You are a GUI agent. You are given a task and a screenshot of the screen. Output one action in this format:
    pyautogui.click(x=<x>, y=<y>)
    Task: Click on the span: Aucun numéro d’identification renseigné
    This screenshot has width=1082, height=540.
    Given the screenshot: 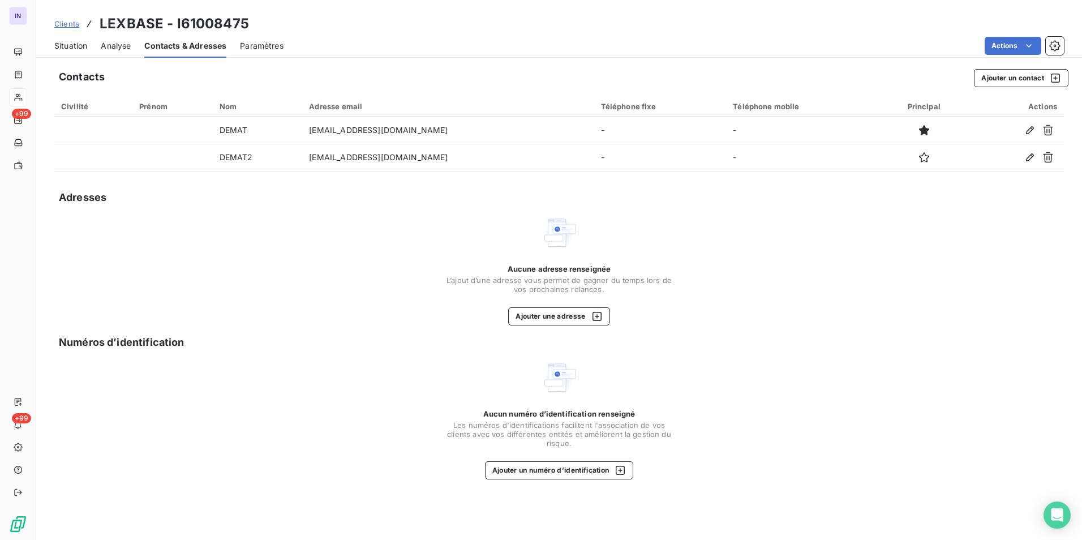 What is the action you would take?
    pyautogui.click(x=559, y=414)
    